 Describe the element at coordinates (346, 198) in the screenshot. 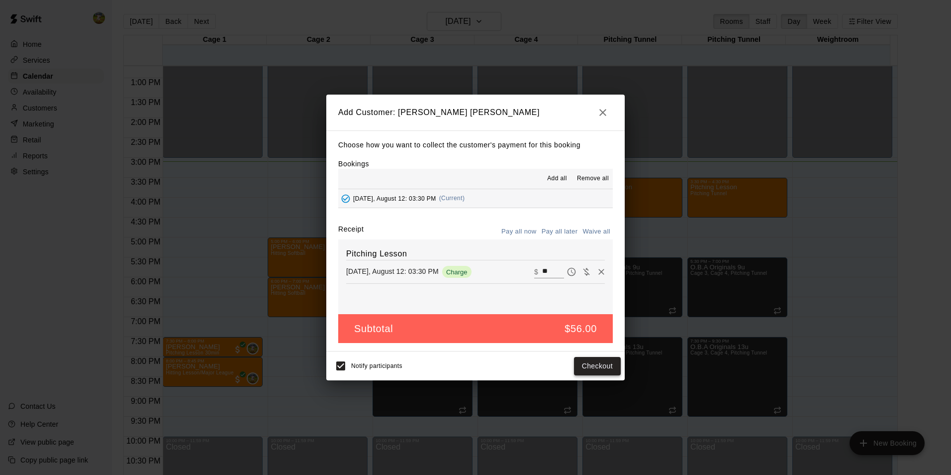

I see `button: Added - Collect Payment` at that location.